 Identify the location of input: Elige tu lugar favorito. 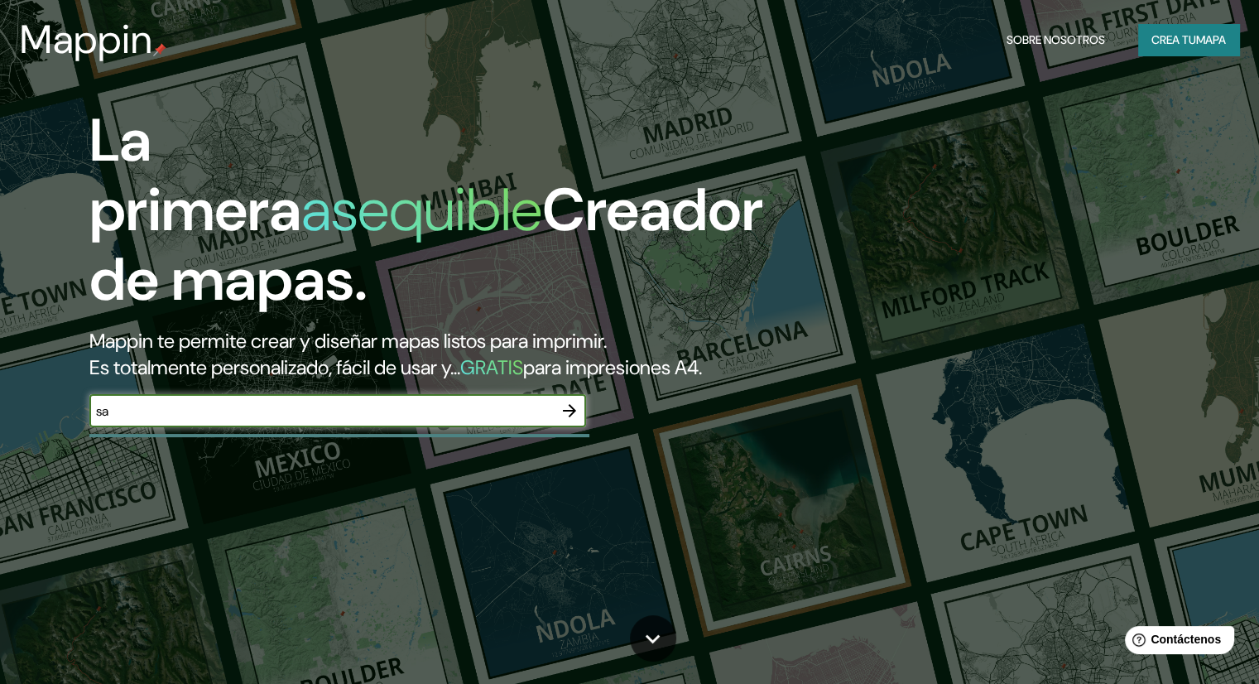
(321, 411).